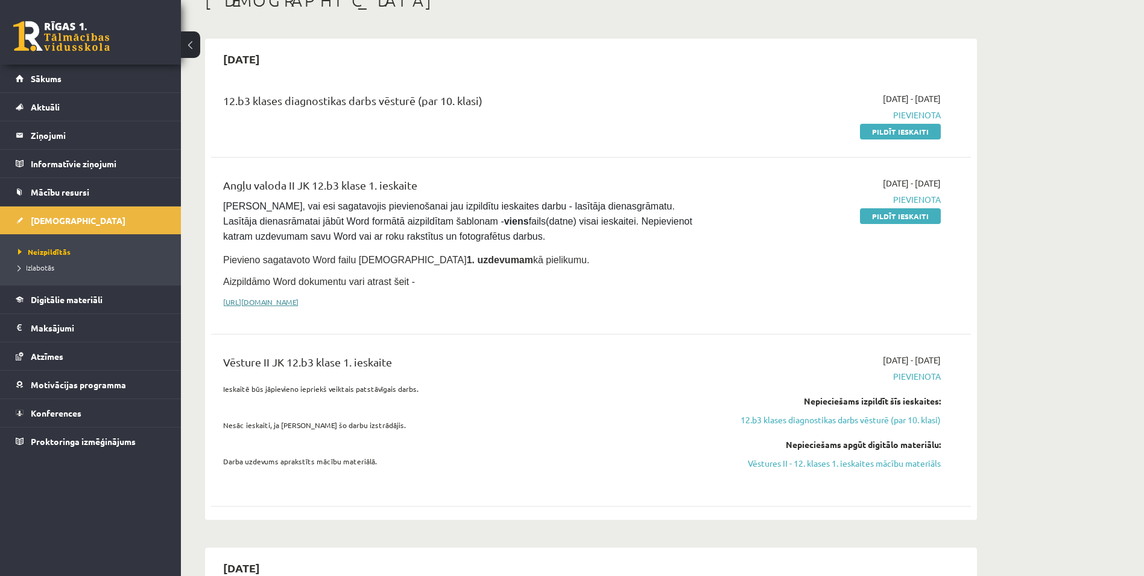 This screenshot has width=1144, height=576. What do you see at coordinates (98, 135) in the screenshot?
I see `legend: Ziņojumi` at bounding box center [98, 135].